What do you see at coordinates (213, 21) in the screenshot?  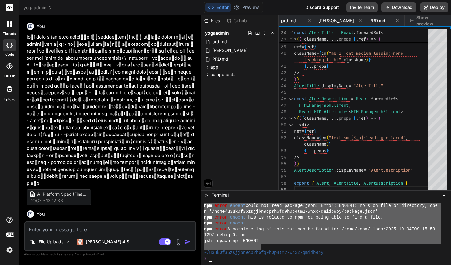 I see `div: Files` at bounding box center [213, 21].